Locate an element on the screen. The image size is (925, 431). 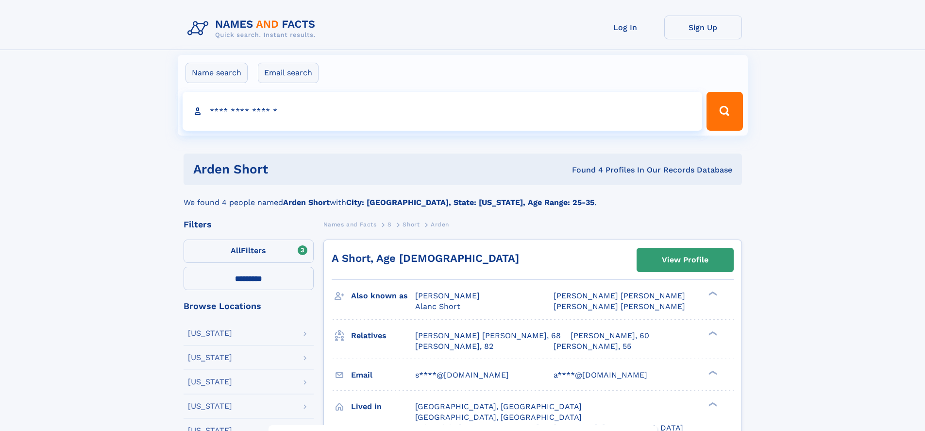
h3: Email is located at coordinates (383, 375).